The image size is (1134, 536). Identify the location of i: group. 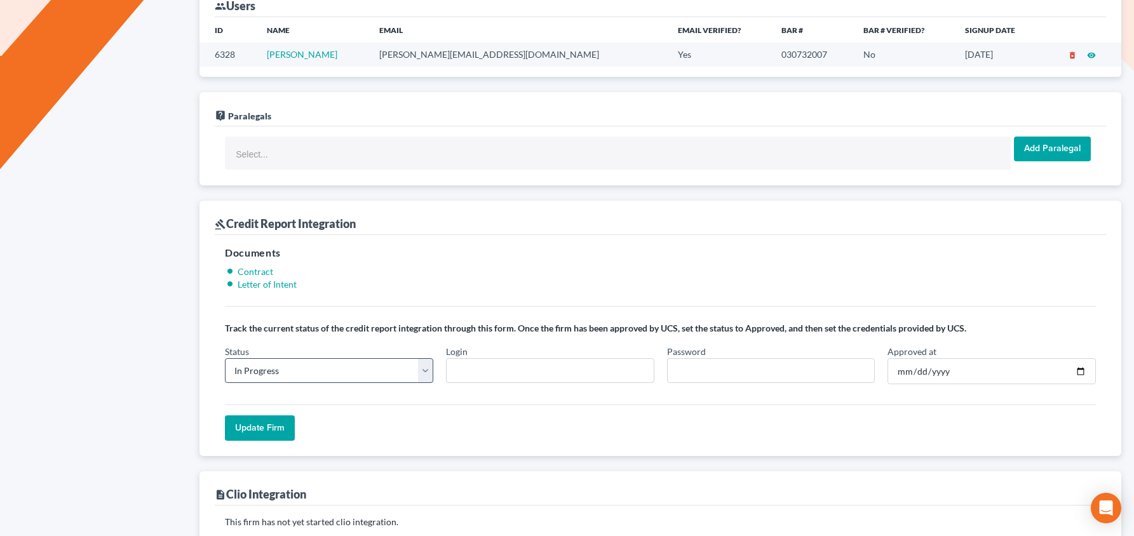
(220, 6).